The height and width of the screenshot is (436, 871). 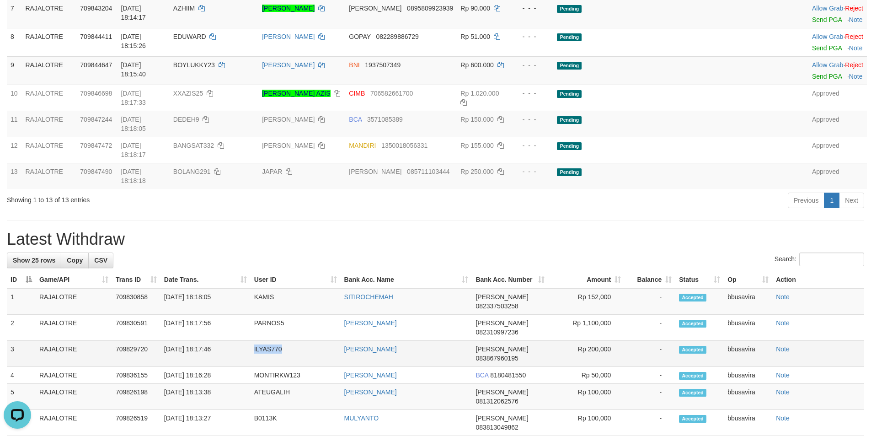 What do you see at coordinates (184, 8) in the screenshot?
I see `span: AZHIIM` at bounding box center [184, 8].